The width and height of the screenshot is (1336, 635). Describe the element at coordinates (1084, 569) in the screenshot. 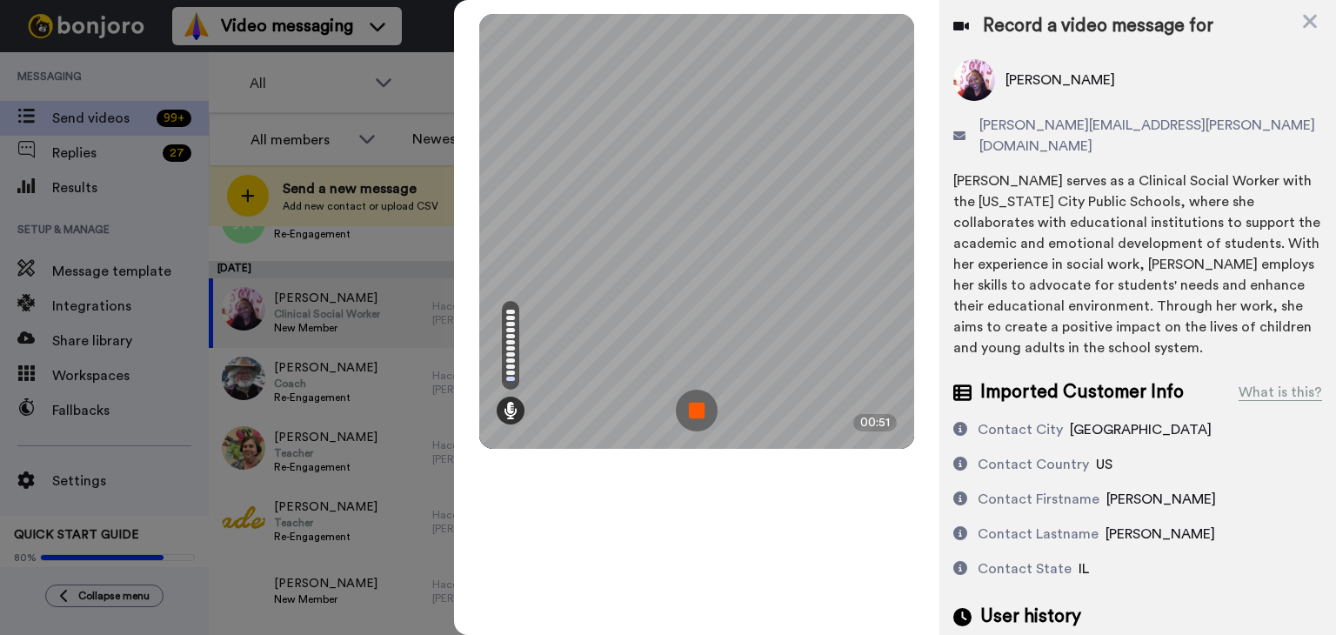

I see `span: IL` at that location.